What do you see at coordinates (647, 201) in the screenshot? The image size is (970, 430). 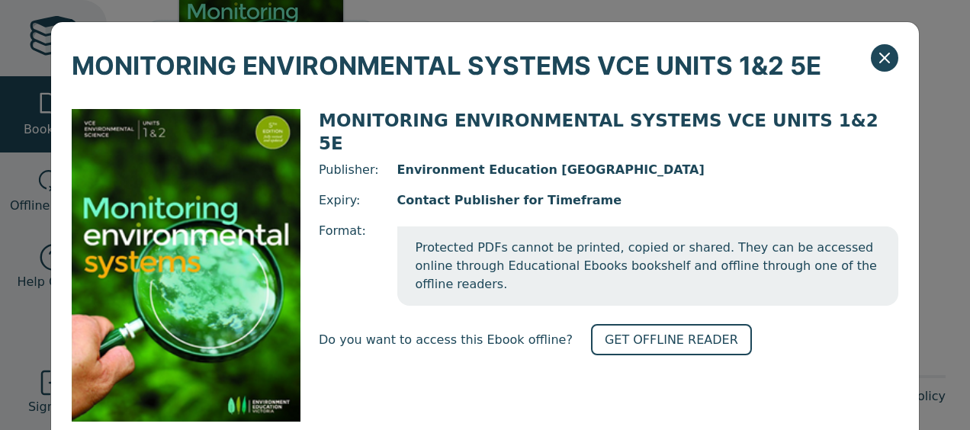 I see `span: Contact Publisher for Timeframe` at bounding box center [647, 201].